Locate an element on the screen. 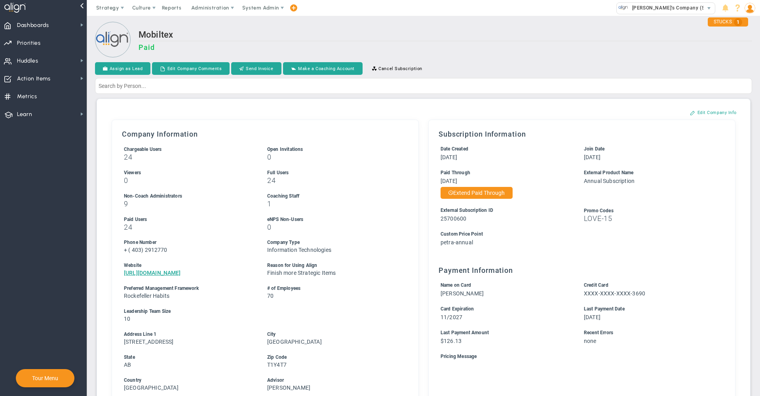 The image size is (760, 396). img: Loading... is located at coordinates (113, 40).